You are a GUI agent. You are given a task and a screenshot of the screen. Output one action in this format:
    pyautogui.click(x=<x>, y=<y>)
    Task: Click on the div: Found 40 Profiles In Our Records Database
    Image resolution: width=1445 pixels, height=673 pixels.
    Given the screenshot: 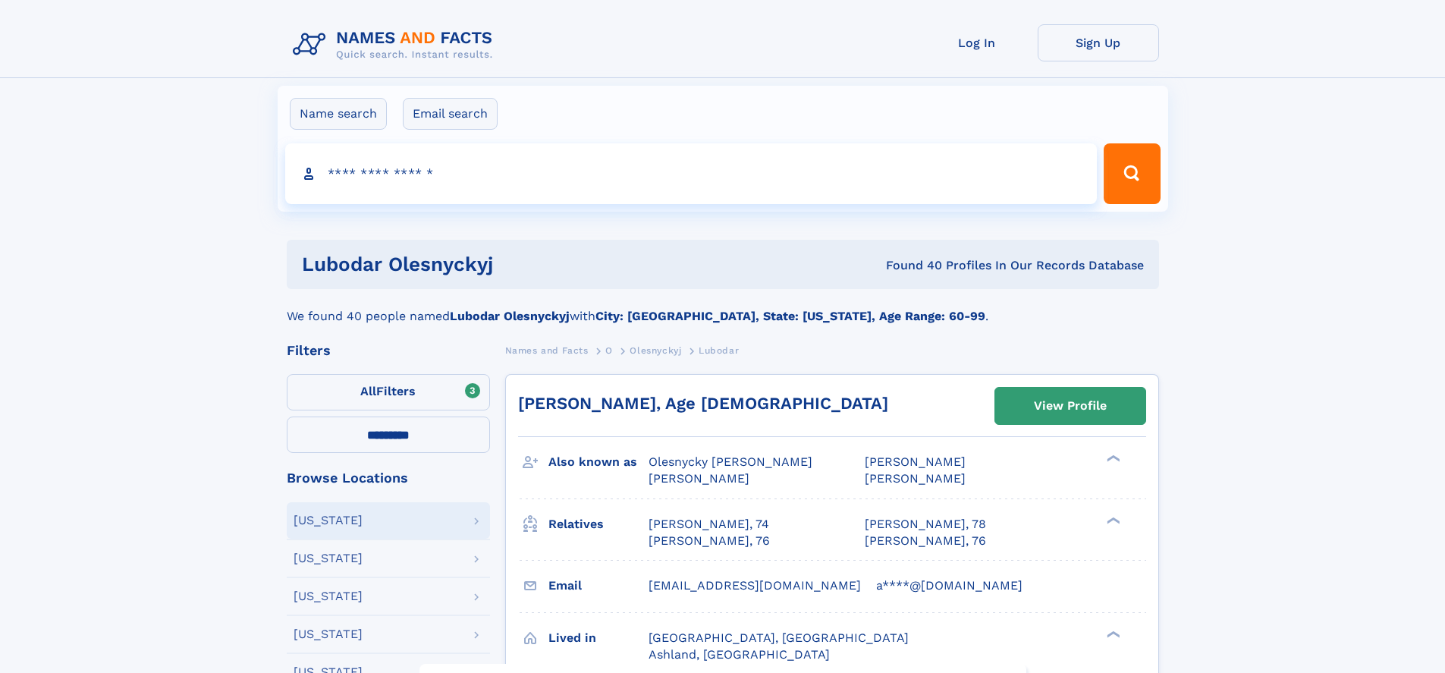 What is the action you would take?
    pyautogui.click(x=917, y=266)
    